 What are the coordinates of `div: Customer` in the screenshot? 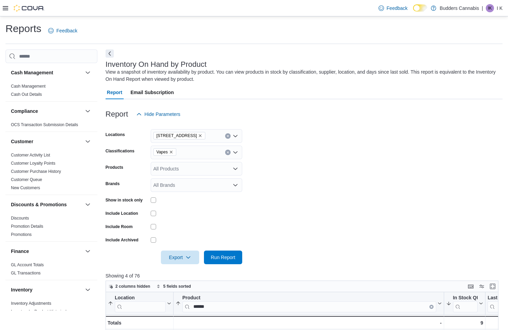 It's located at (51, 173).